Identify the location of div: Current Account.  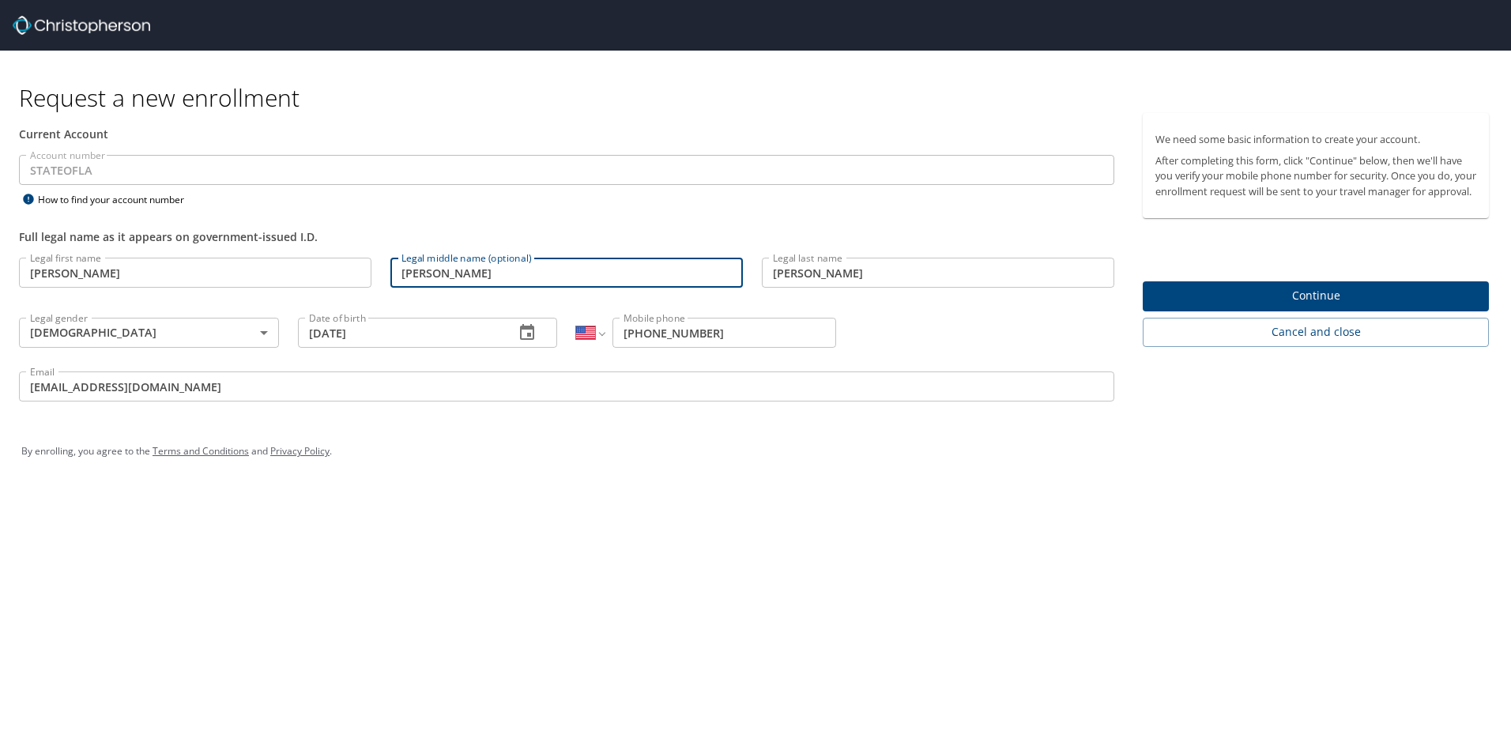
(567, 134).